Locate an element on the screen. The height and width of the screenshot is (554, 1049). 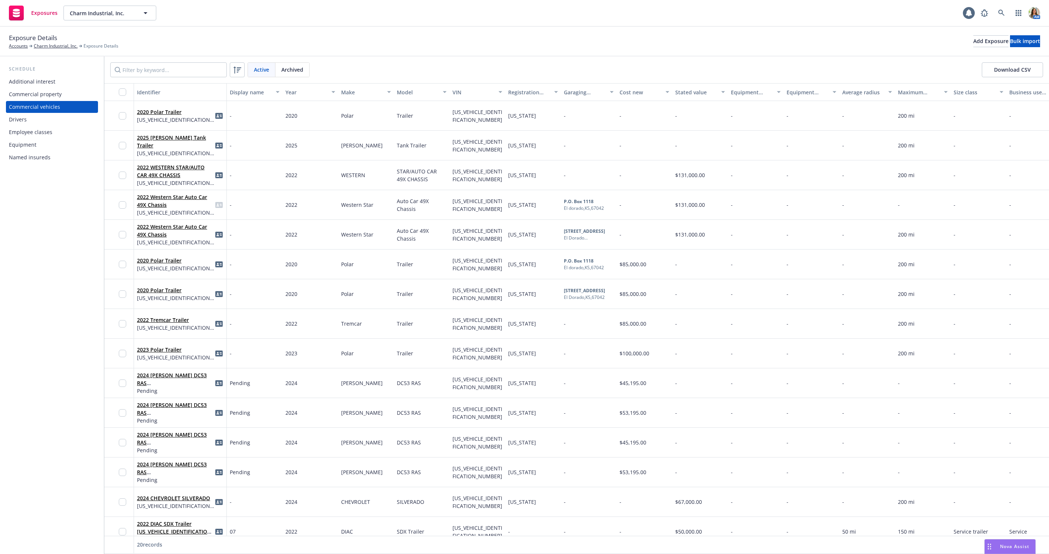
div: Bulk import is located at coordinates (1025, 41).